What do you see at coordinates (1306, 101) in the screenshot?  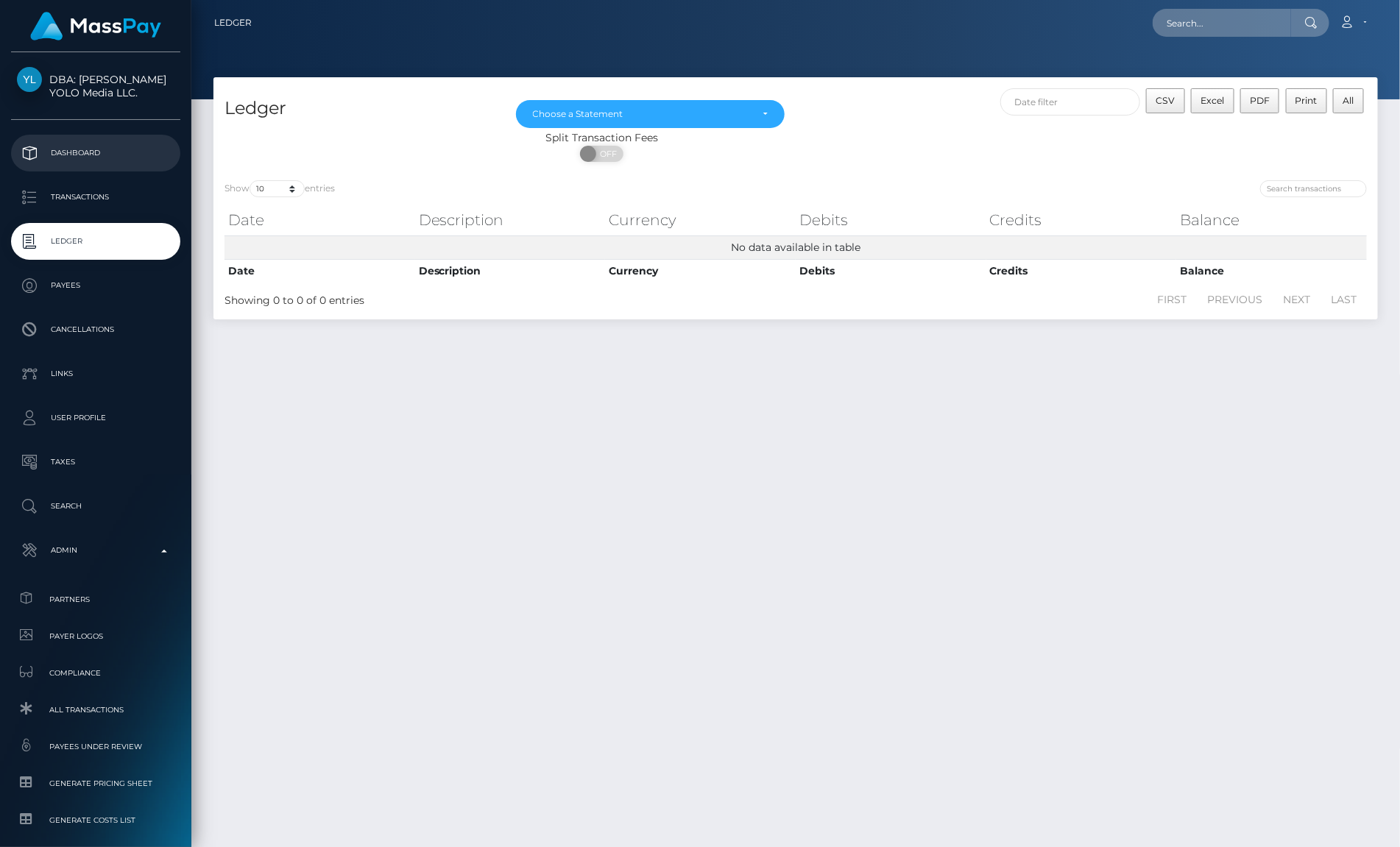 I see `button: Print` at bounding box center [1306, 101].